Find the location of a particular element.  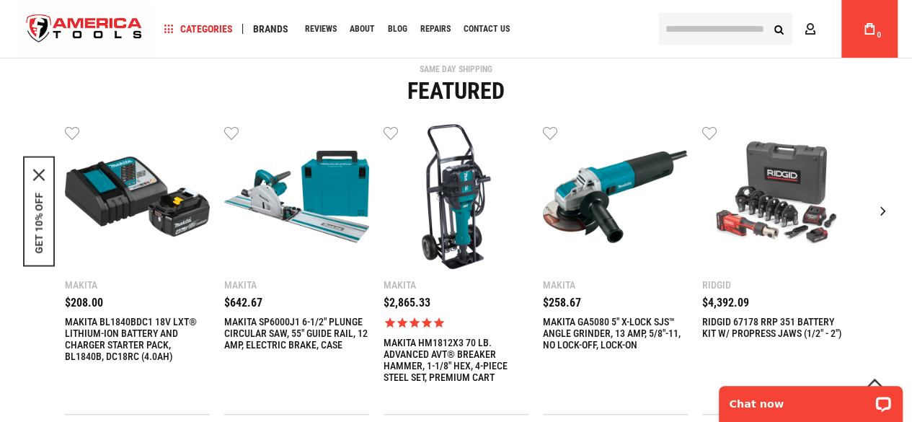

a: About is located at coordinates (362, 29).